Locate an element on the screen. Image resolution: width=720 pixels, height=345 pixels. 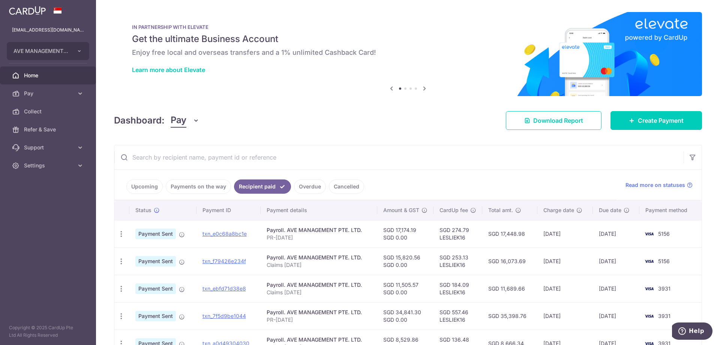
button: Pay is located at coordinates (185, 120).